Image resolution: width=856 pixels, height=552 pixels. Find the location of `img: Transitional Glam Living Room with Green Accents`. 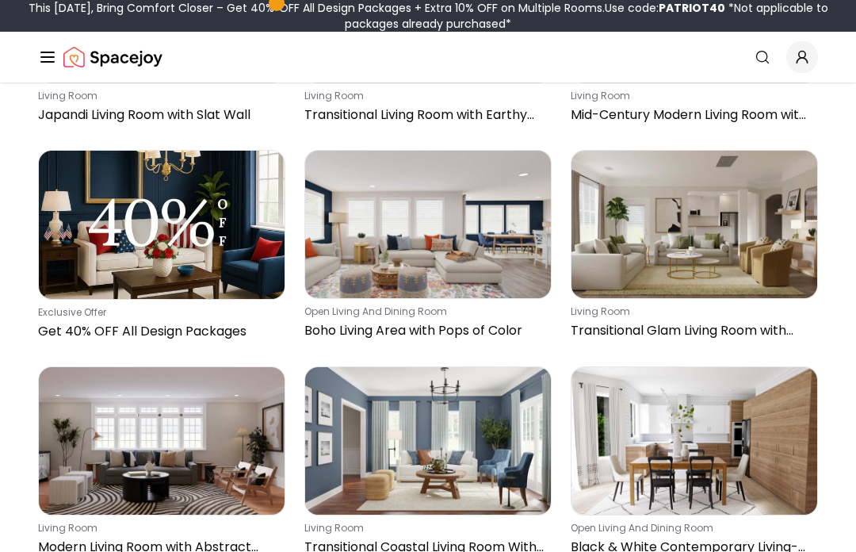

img: Transitional Glam Living Room with Green Accents is located at coordinates (695, 224).